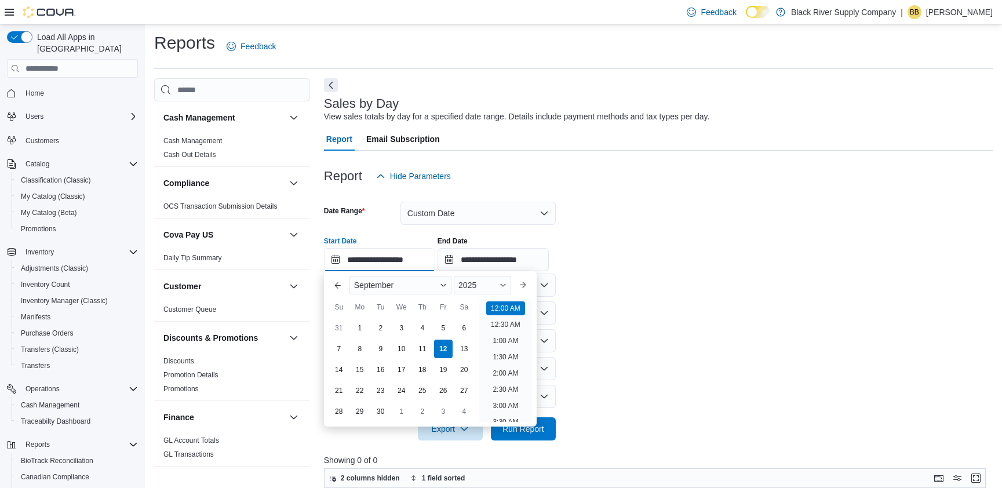 The height and width of the screenshot is (488, 1002). Describe the element at coordinates (381, 349) in the screenshot. I see `div: day-9` at that location.